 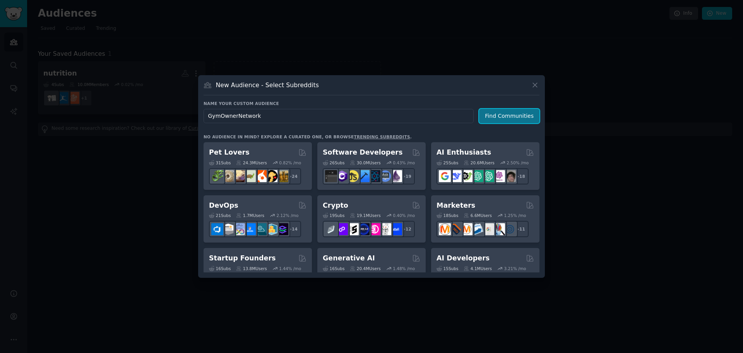 What do you see at coordinates (251, 268) in the screenshot?
I see `div: 13.8M Users` at bounding box center [251, 268].